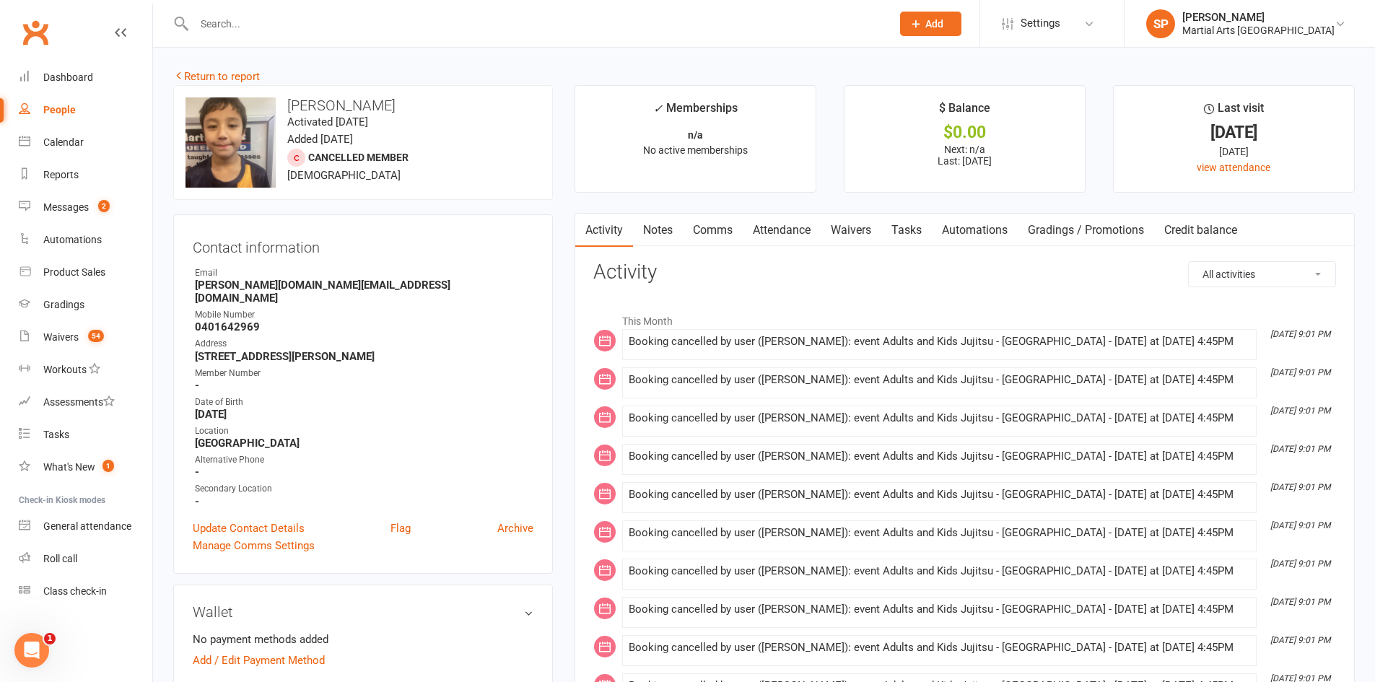  What do you see at coordinates (85, 559) in the screenshot?
I see `a: Roll call` at bounding box center [85, 559].